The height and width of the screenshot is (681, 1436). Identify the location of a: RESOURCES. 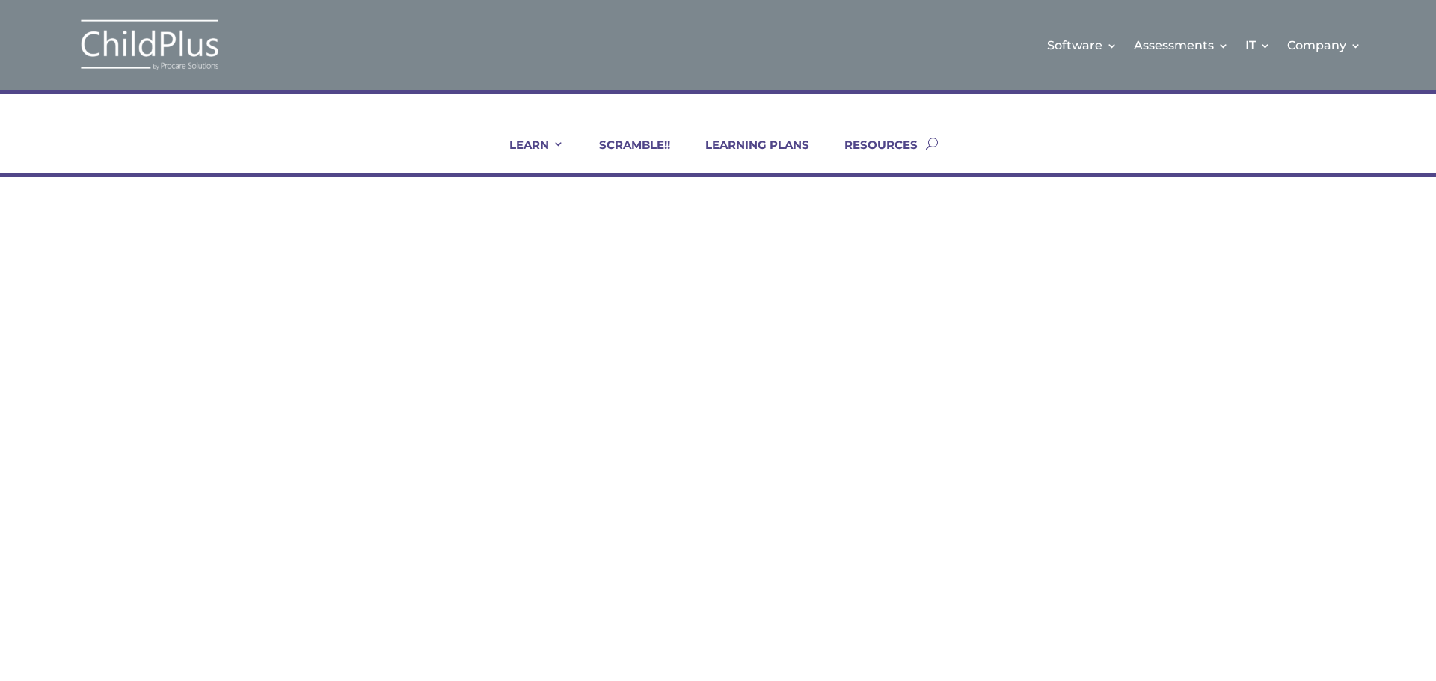
(871, 156).